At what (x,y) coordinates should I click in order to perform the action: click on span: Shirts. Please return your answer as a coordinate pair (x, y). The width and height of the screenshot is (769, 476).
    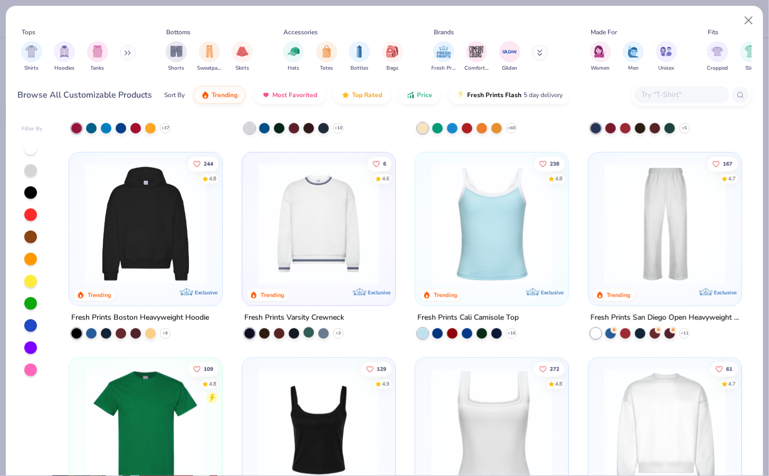
    Looking at the image, I should click on (31, 68).